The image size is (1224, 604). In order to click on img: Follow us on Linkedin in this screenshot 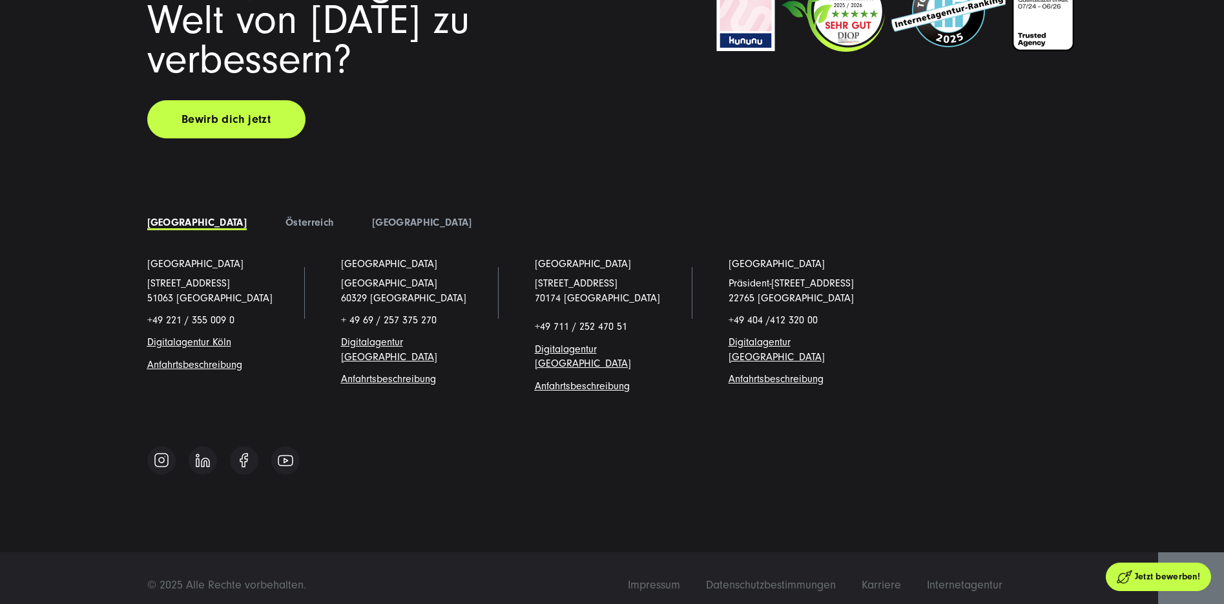, I will do `click(203, 460)`.